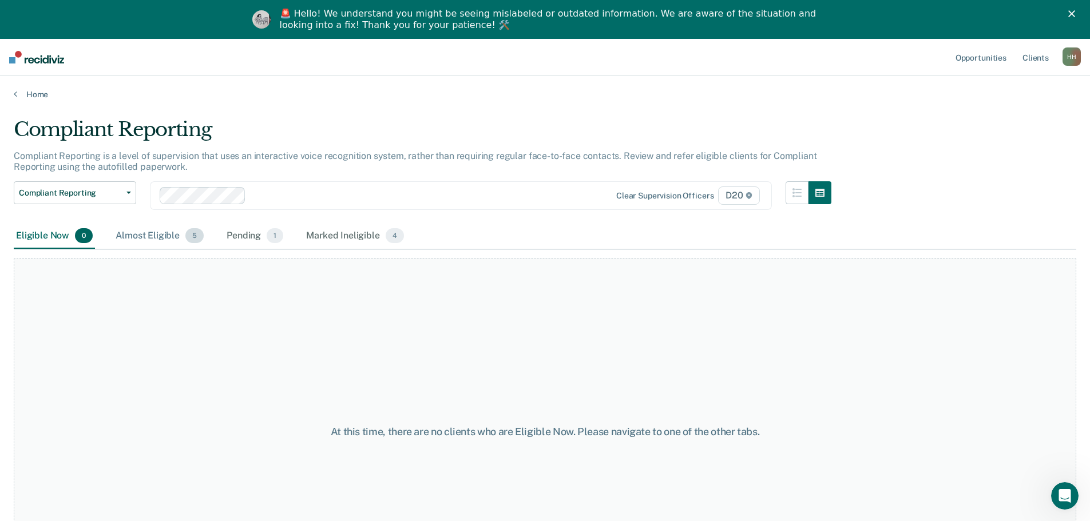 The width and height of the screenshot is (1090, 521). Describe the element at coordinates (422, 134) in the screenshot. I see `div: Compliant Reporting` at that location.